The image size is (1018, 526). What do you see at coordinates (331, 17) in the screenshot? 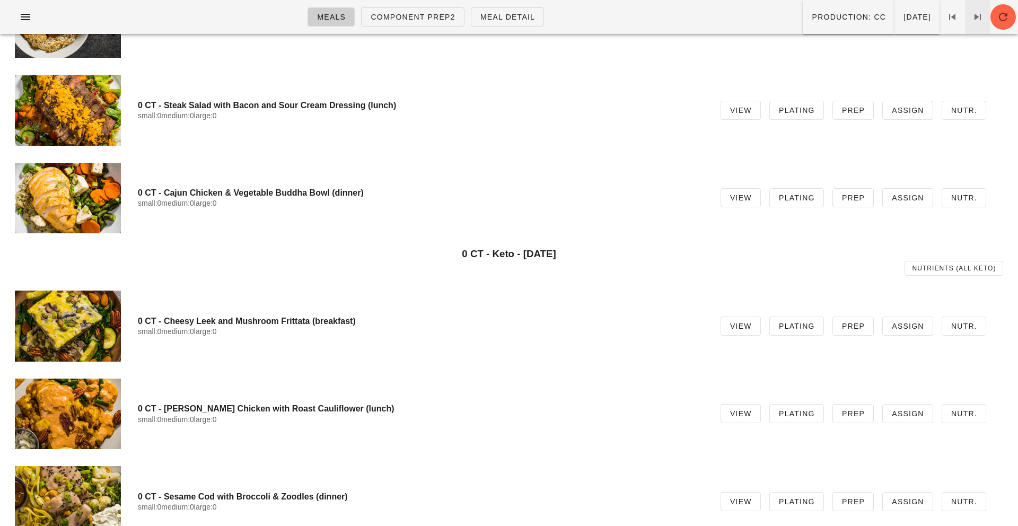
I see `a: Meals` at bounding box center [331, 17].